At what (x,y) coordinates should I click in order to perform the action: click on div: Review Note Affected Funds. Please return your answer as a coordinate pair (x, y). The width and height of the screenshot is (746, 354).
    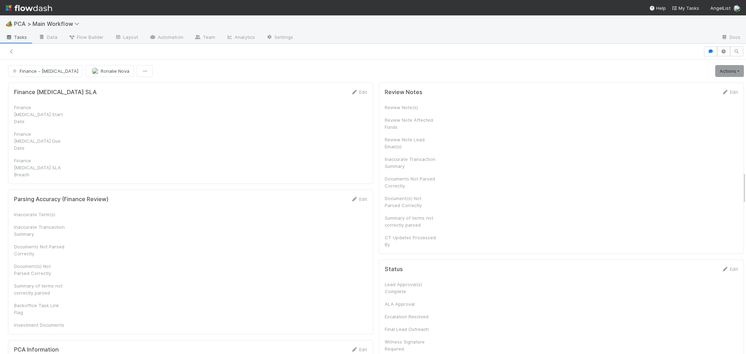
    Looking at the image, I should click on (411, 123).